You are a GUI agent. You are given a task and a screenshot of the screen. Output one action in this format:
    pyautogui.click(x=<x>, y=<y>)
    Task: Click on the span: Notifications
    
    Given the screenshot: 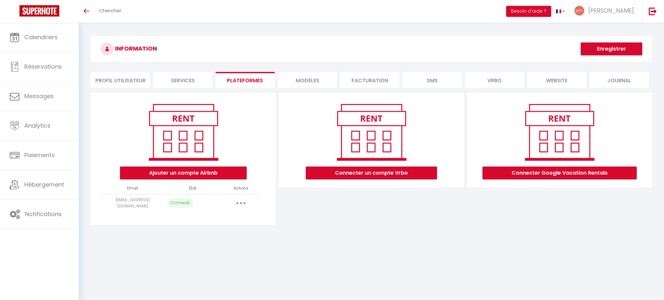 What is the action you would take?
    pyautogui.click(x=43, y=214)
    